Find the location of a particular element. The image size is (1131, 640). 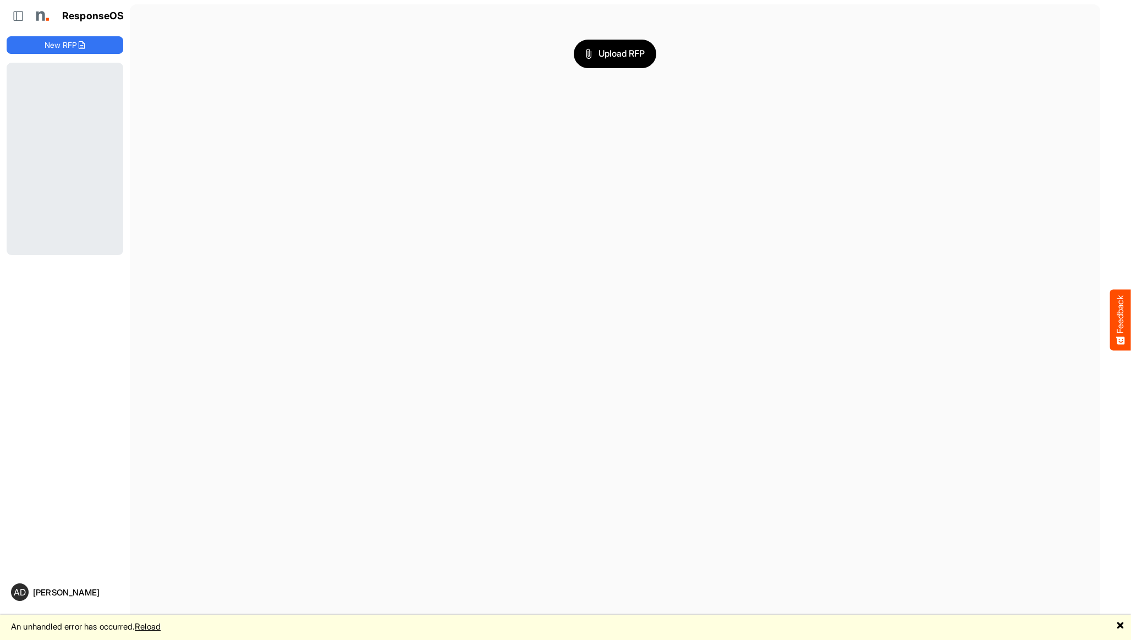

a: Reload is located at coordinates (147, 626).